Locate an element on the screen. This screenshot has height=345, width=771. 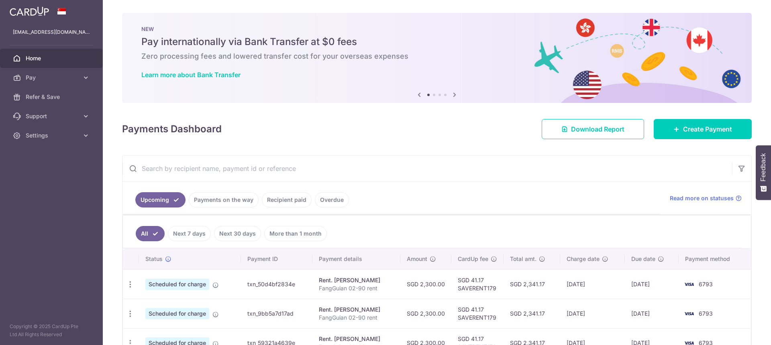
span: Read more on statuses is located at coordinates (702, 198).